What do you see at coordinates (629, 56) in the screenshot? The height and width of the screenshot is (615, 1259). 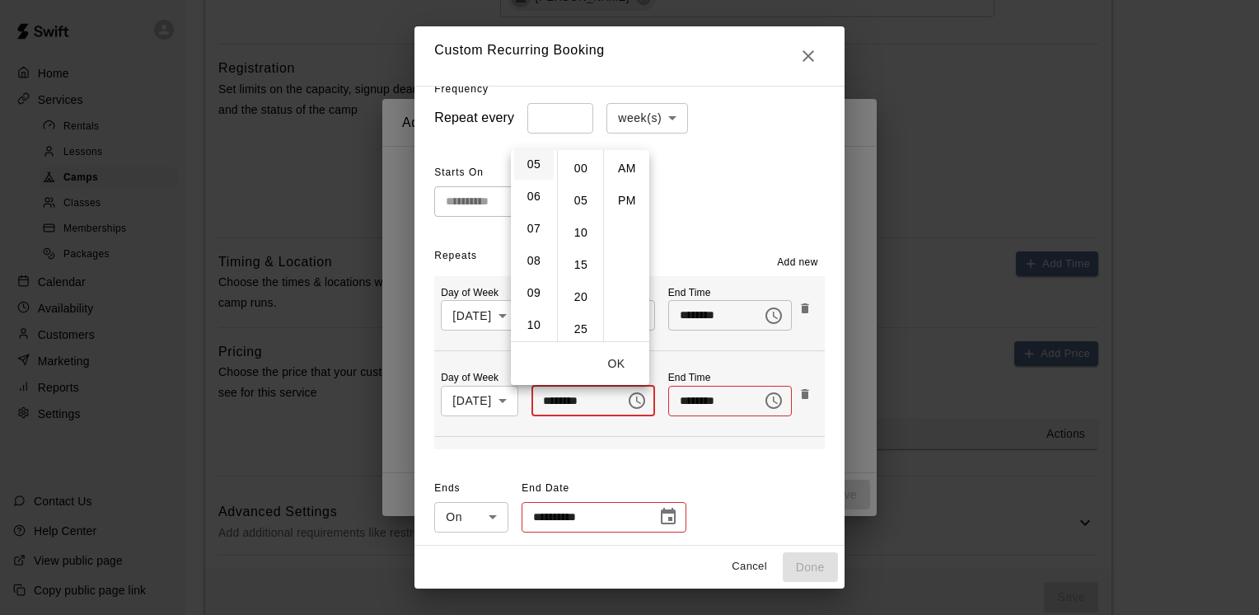 I see `h2: Custom Recurring Booking` at bounding box center [629, 56].